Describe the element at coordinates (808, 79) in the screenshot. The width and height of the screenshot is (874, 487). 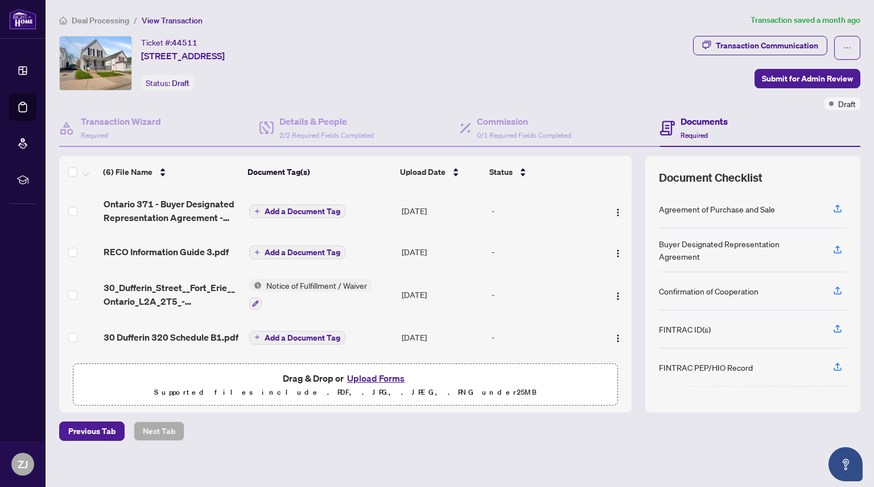
I see `span: Submit for Admin Review` at that location.